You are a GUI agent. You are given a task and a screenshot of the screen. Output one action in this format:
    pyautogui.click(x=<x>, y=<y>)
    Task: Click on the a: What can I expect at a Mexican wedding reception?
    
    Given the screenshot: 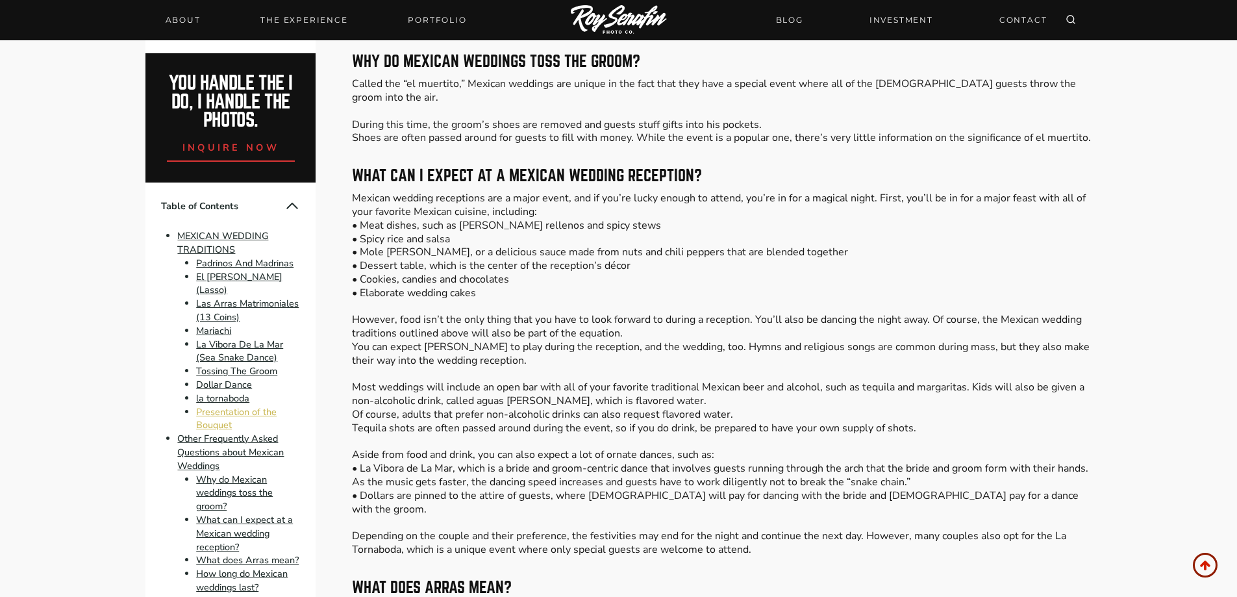 What is the action you would take?
    pyautogui.click(x=244, y=533)
    